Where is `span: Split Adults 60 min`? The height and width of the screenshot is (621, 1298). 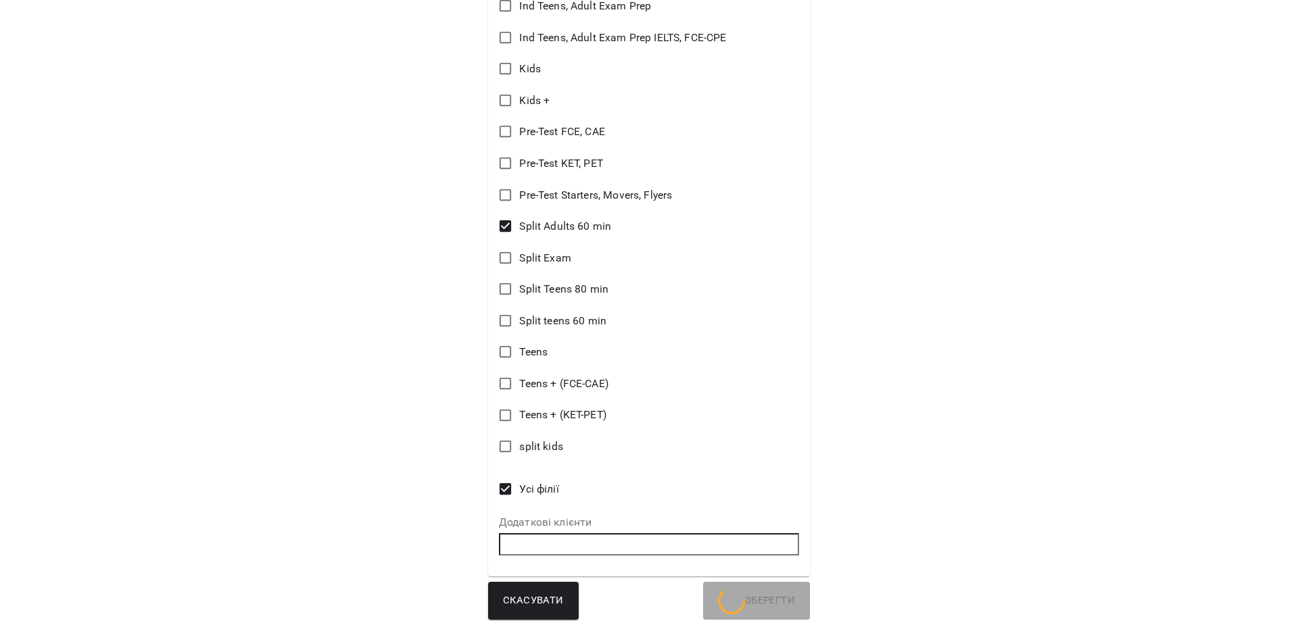 span: Split Adults 60 min is located at coordinates (565, 227).